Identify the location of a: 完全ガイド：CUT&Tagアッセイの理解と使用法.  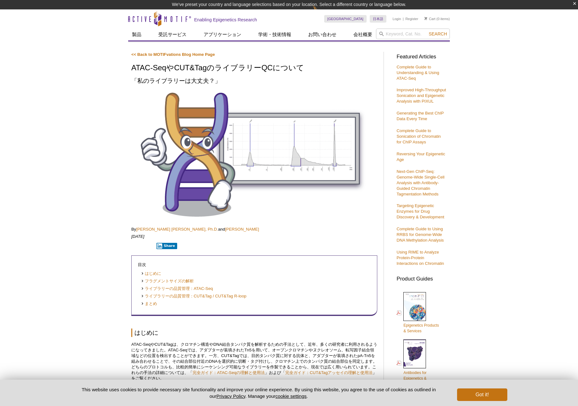
(329, 373).